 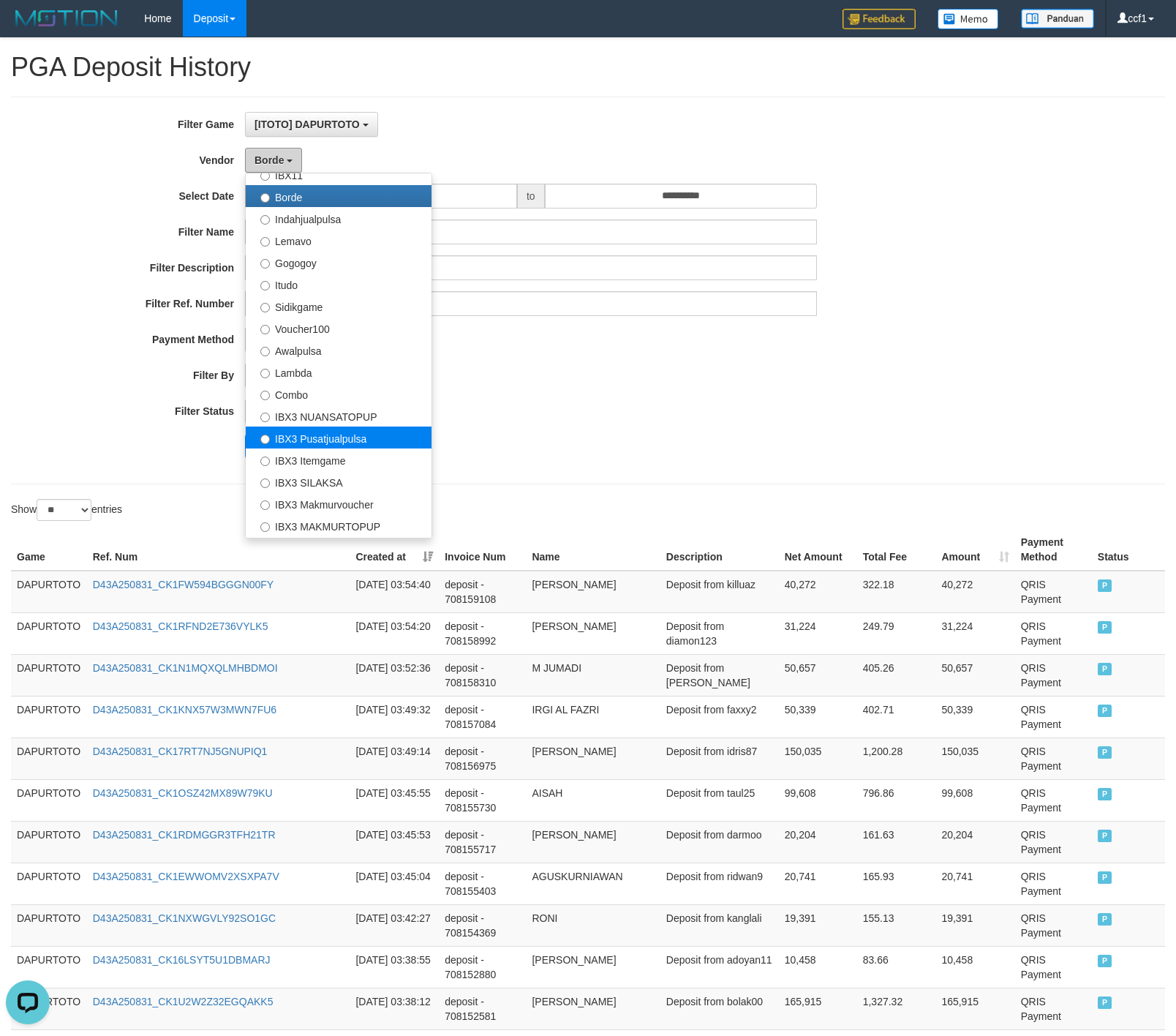 I want to click on th: Amount: activate to sort column ascending, so click(x=974, y=549).